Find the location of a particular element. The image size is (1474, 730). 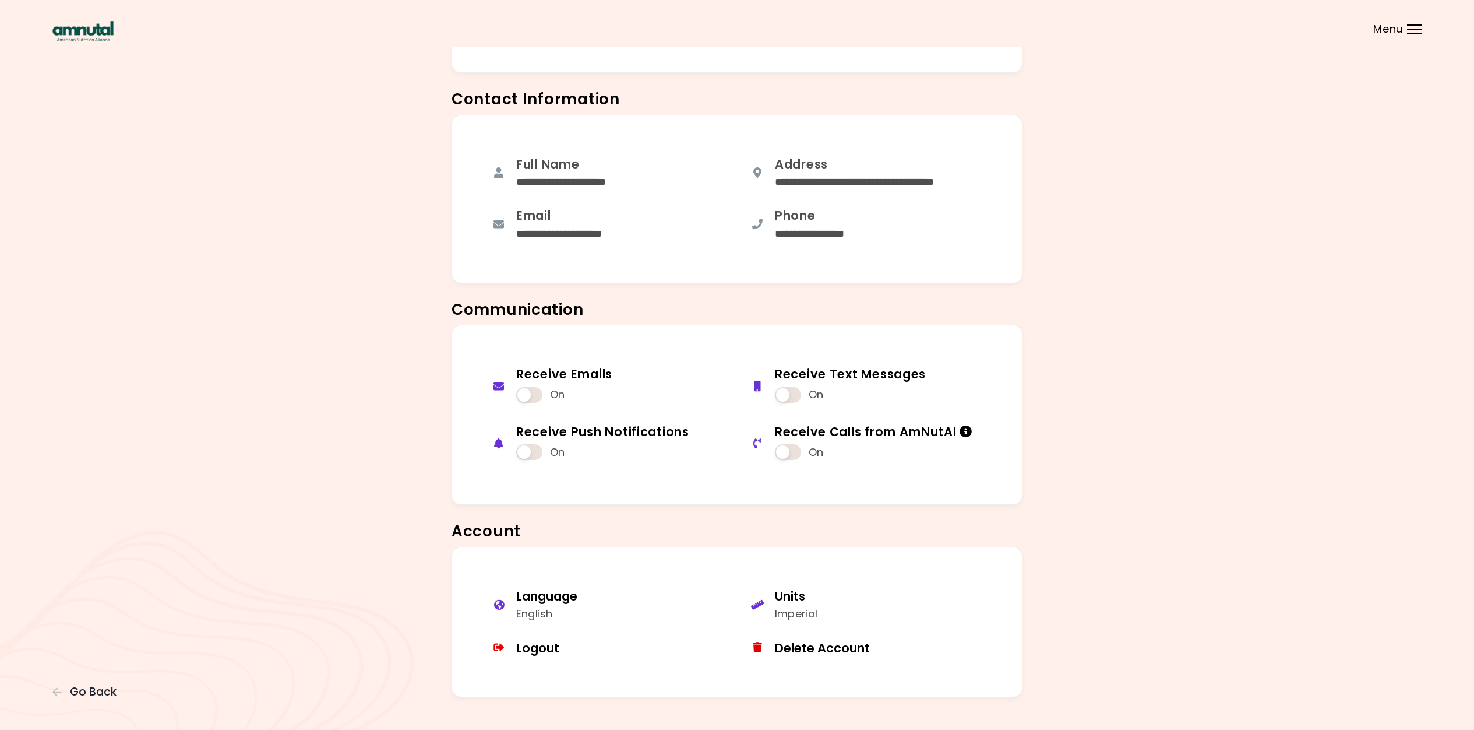

button: Delete Account is located at coordinates (867, 647).